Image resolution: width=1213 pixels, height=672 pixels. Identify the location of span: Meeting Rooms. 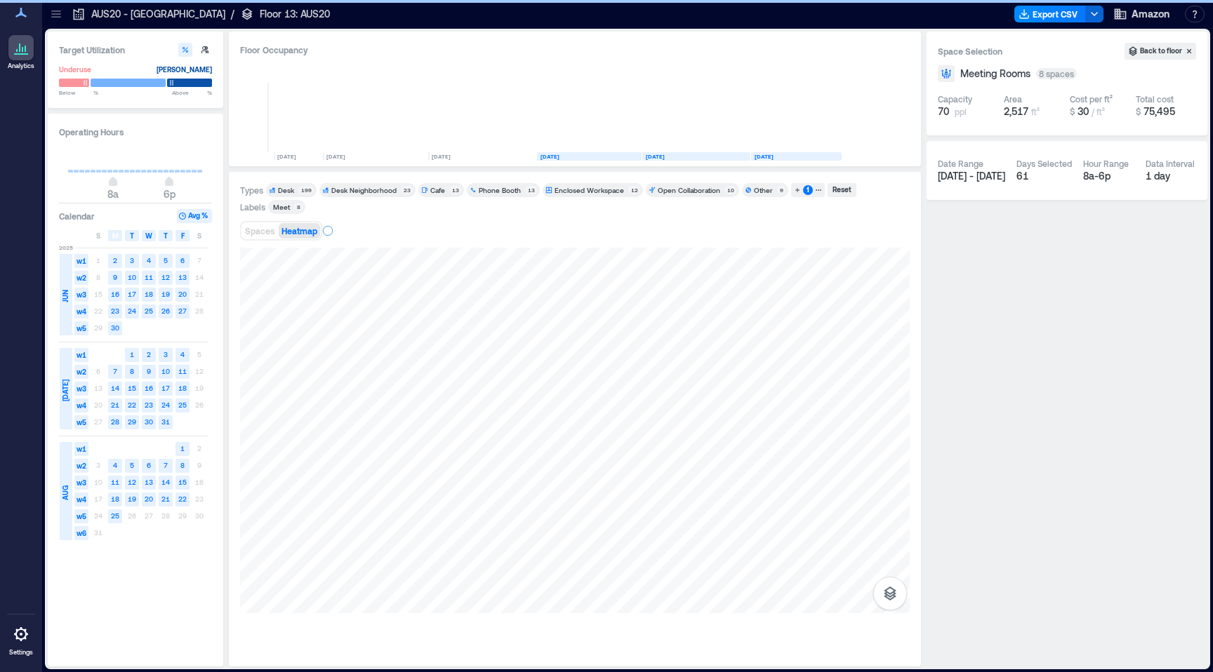
(995, 74).